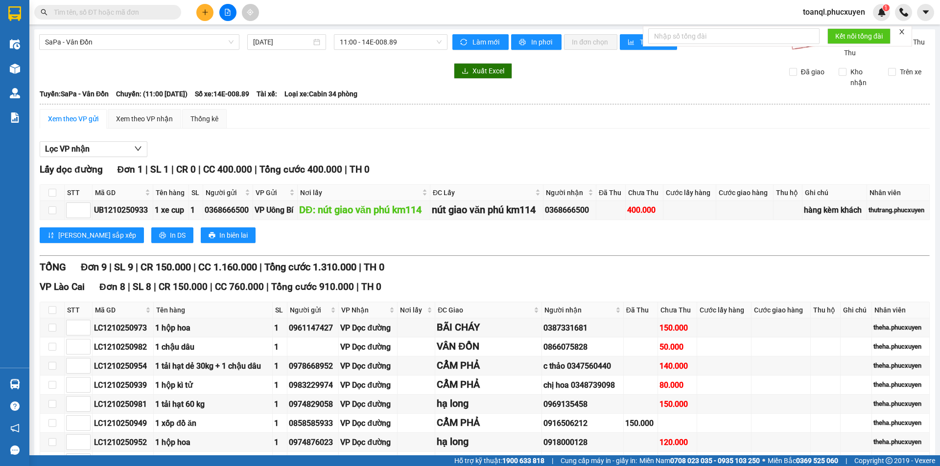 This screenshot has height=466, width=940. What do you see at coordinates (123, 404) in the screenshot?
I see `td: LC1210250981` at bounding box center [123, 404].